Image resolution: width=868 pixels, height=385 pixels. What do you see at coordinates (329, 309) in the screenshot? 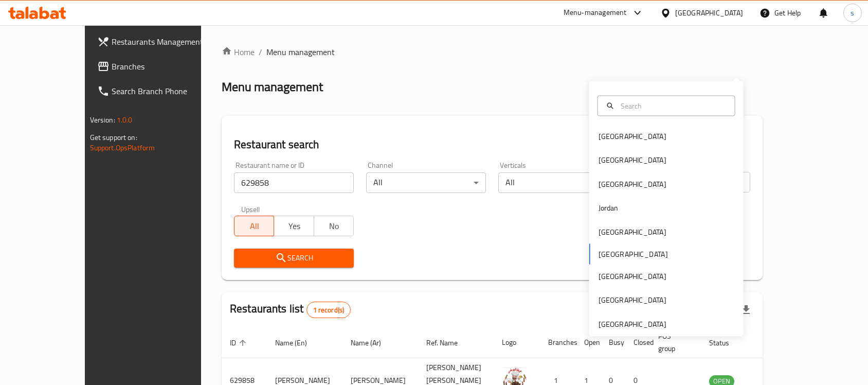
I see `span: 1 record(s)` at bounding box center [329, 309].